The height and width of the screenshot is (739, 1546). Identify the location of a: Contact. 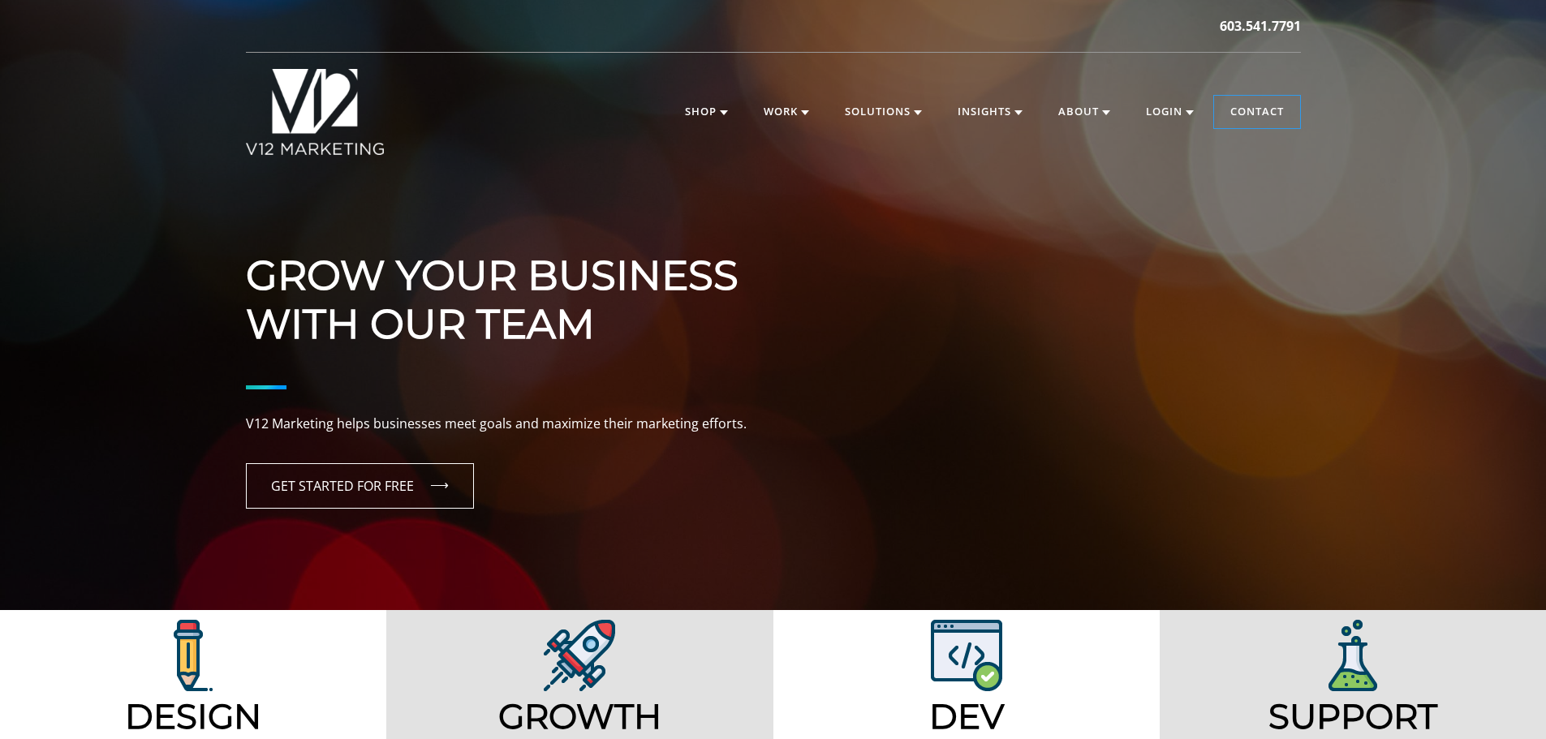
(1257, 112).